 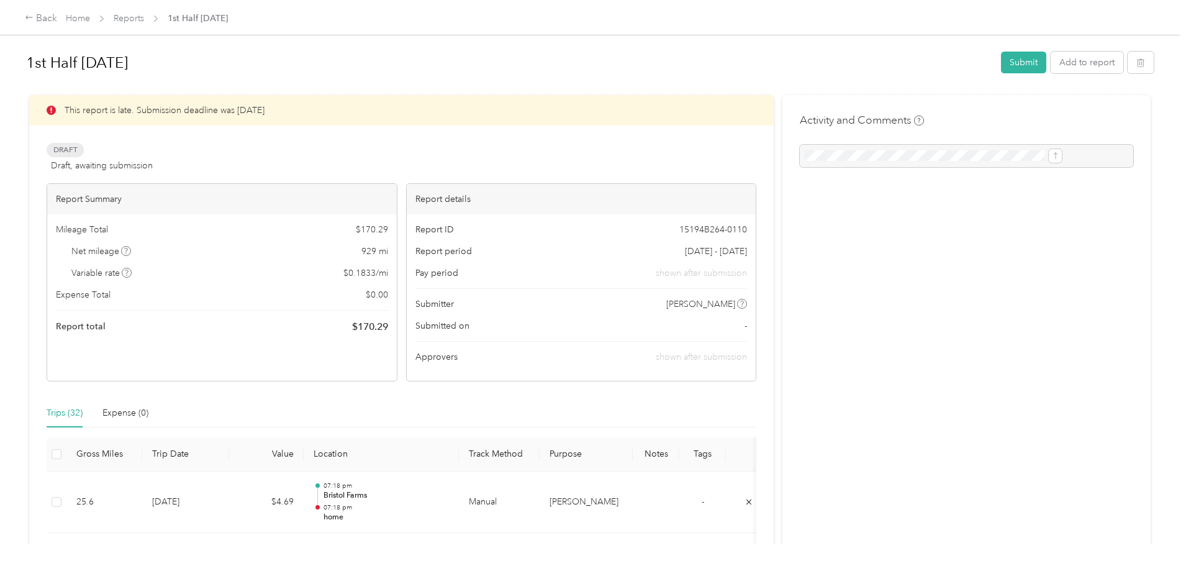 What do you see at coordinates (41, 19) in the screenshot?
I see `div: Back` at bounding box center [41, 19].